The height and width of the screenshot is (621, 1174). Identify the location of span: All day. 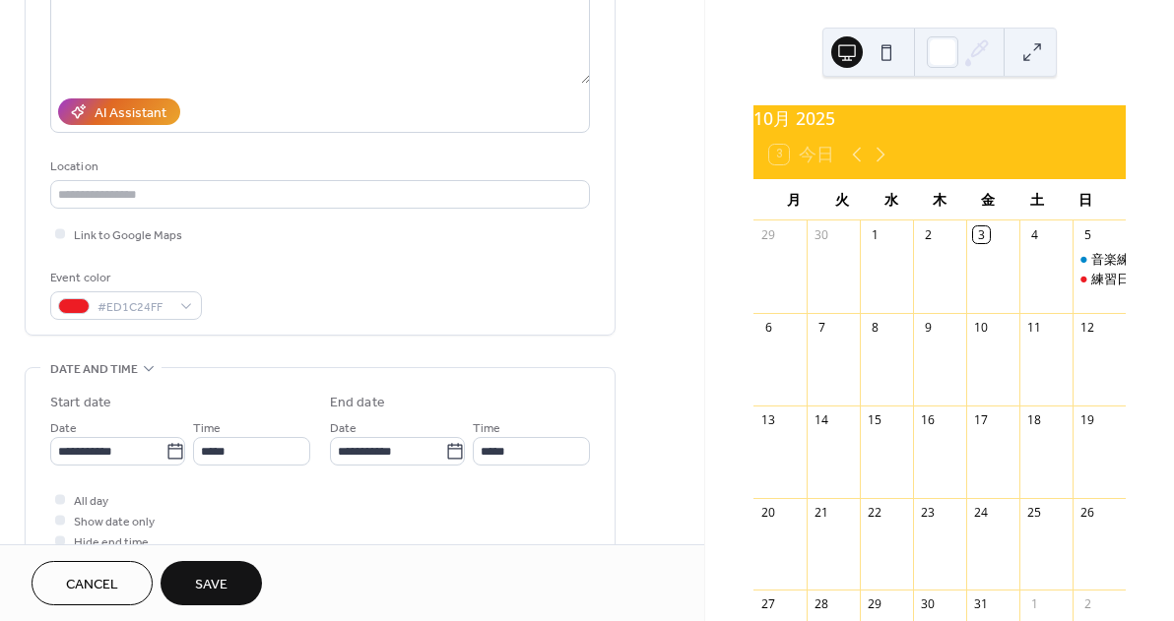
(91, 501).